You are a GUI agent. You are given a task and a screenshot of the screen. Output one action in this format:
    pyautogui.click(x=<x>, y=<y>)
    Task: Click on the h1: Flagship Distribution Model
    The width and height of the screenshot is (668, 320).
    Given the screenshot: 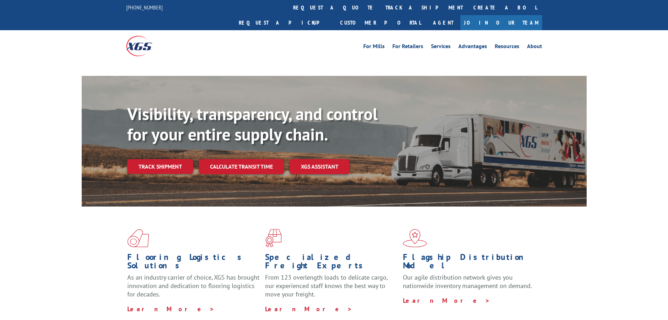 What is the action you would take?
    pyautogui.click(x=469, y=263)
    